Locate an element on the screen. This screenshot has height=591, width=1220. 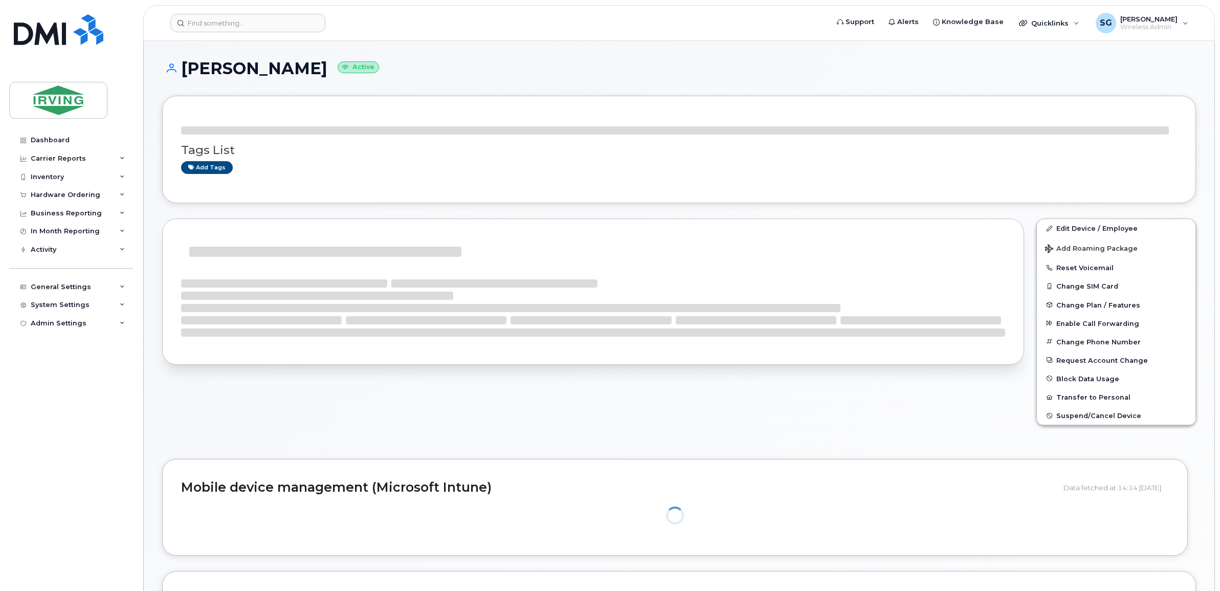
button: Change Plan / Features is located at coordinates (1116, 305).